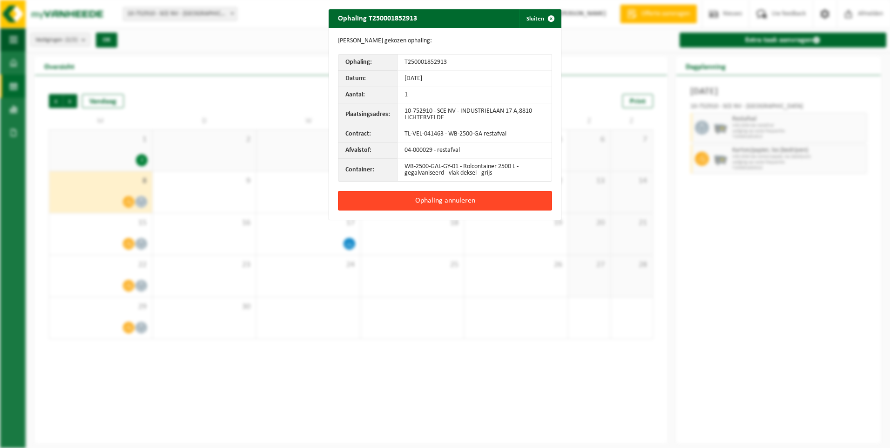 The height and width of the screenshot is (448, 890). I want to click on th: Container:, so click(368, 170).